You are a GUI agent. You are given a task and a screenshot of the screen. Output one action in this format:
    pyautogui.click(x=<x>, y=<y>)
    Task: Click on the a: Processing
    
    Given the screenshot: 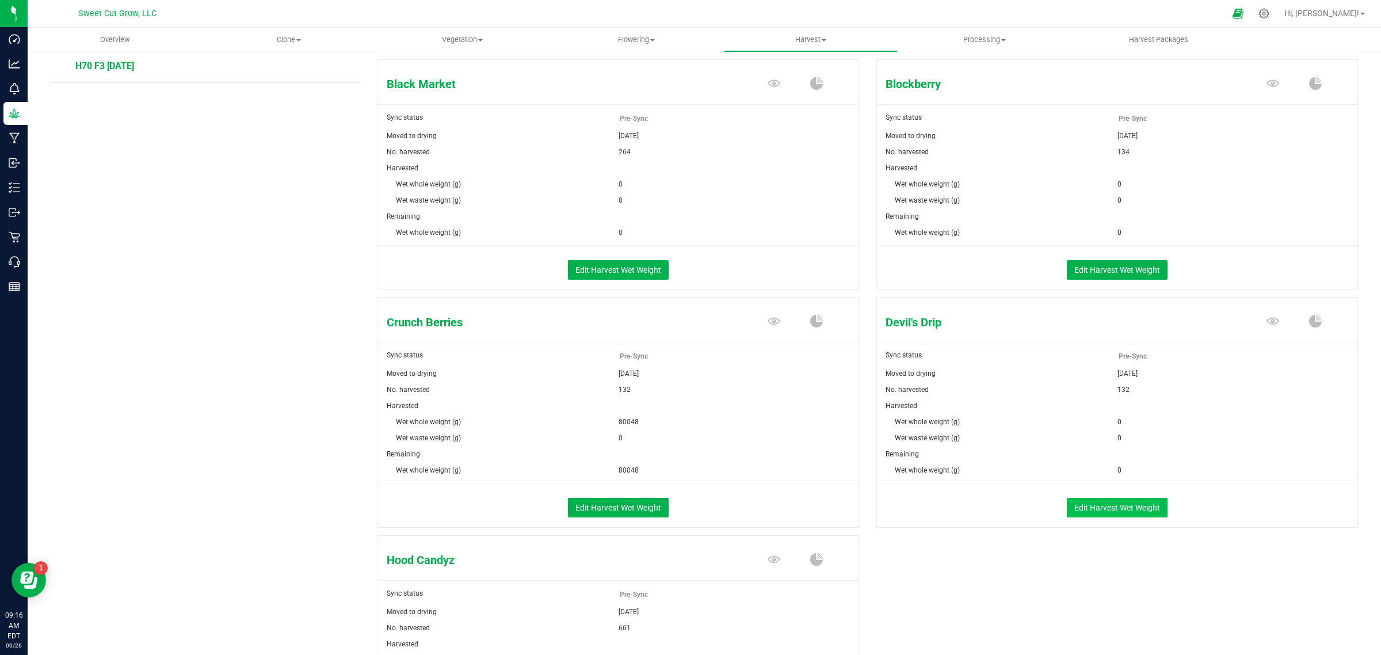 What is the action you would take?
    pyautogui.click(x=984, y=40)
    